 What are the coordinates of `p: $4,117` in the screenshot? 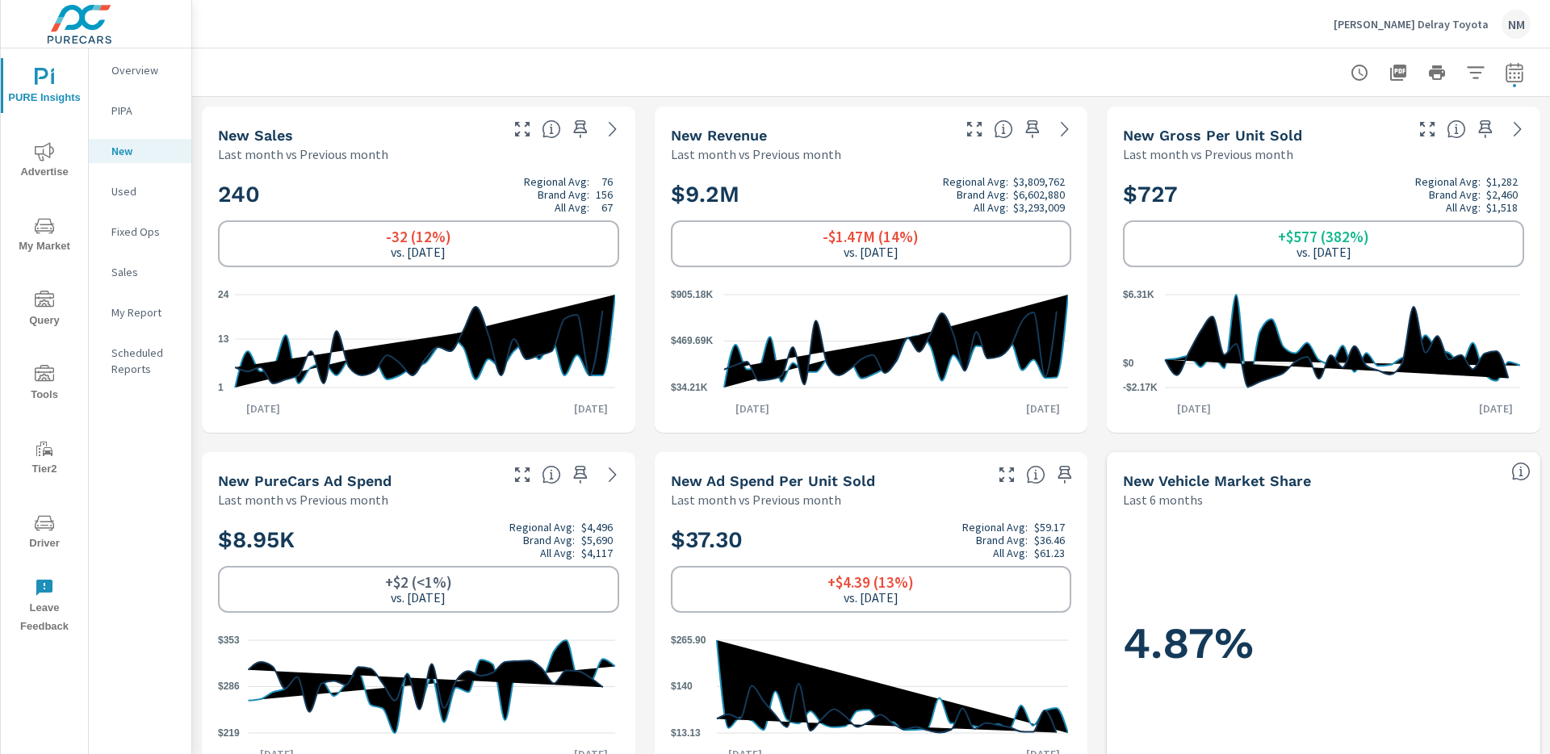 It's located at (596, 553).